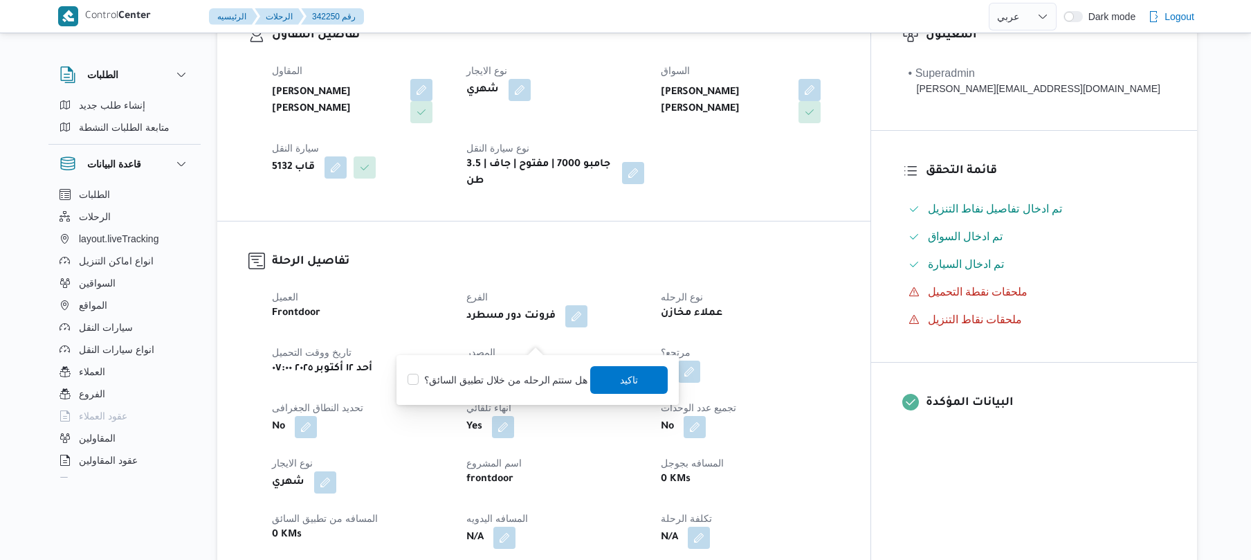 Image resolution: width=1251 pixels, height=560 pixels. I want to click on h3: تفاصيل الرحلة, so click(556, 262).